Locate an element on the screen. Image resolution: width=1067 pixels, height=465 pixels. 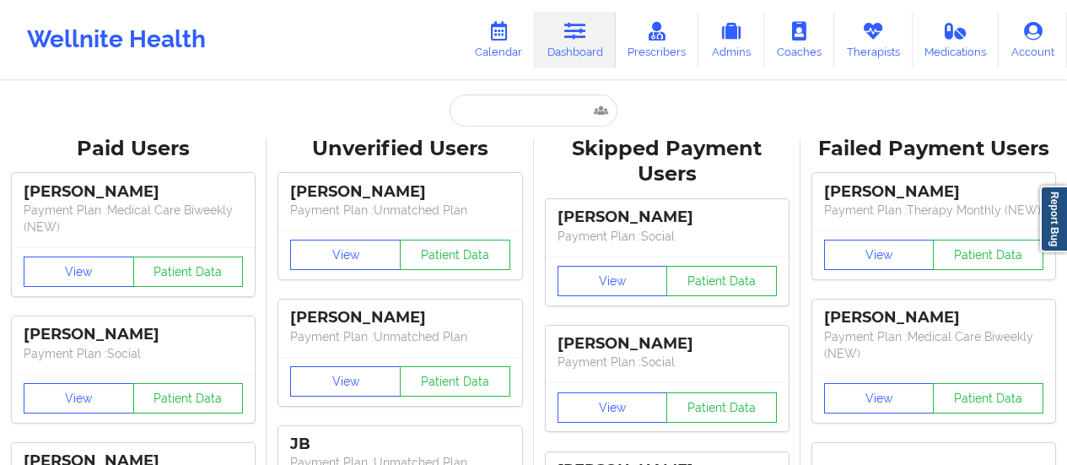
a: Report Bug is located at coordinates (1054, 219).